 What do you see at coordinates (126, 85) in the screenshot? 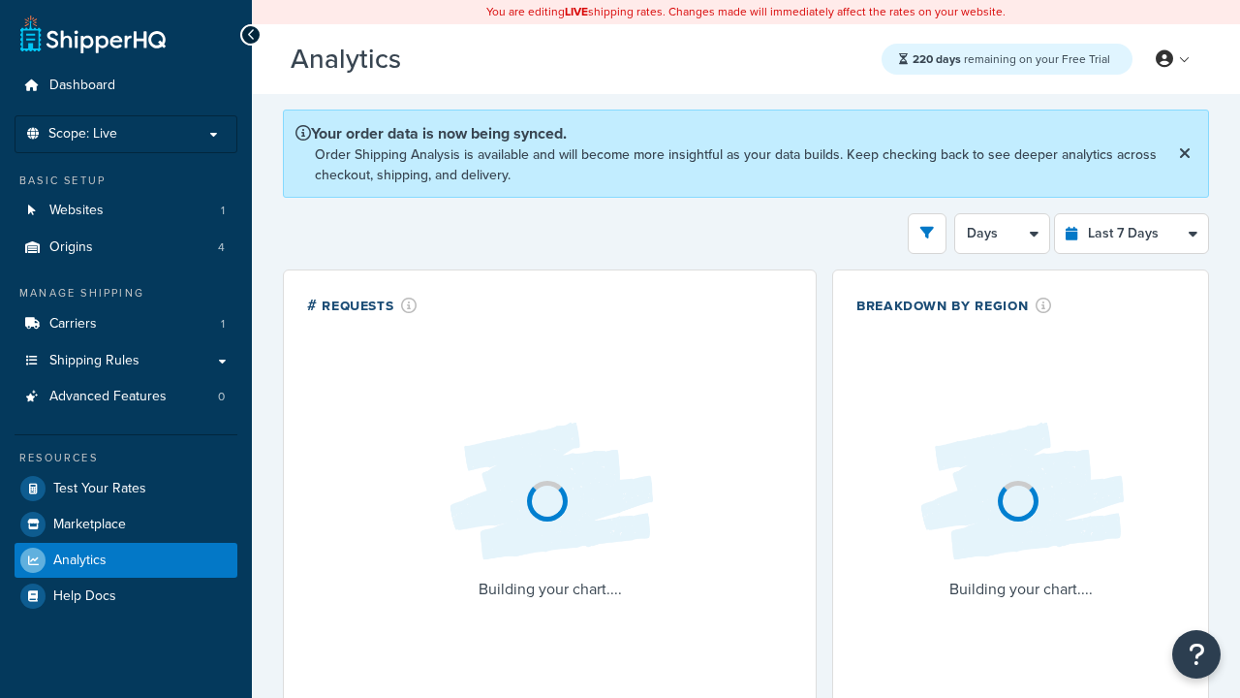
I see `li: Dashboard` at bounding box center [126, 85].